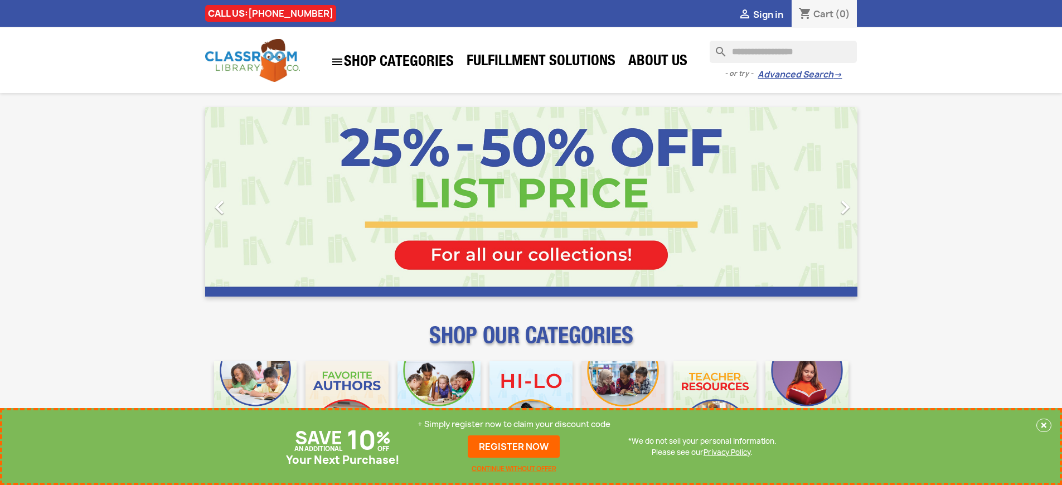 The image size is (1062, 485). I want to click on a: Advanced Search→, so click(799, 75).